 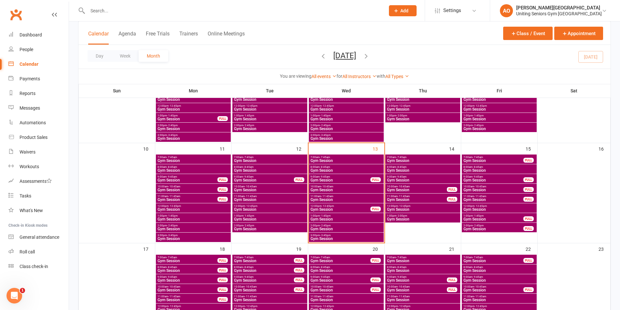 I want to click on a: General attendance kiosk mode, so click(x=38, y=237).